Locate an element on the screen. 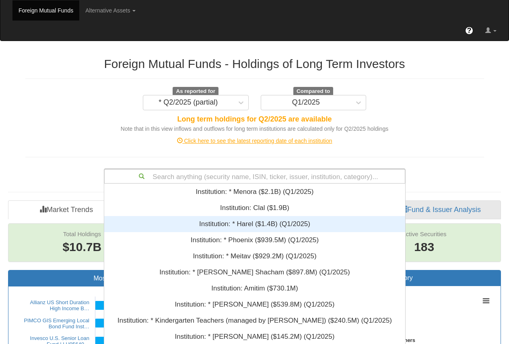 This screenshot has width=509, height=344. div: Institution: * ‎Phoenix ‎($939.5M)‏ (Q1/2025) is located at coordinates (255, 240).